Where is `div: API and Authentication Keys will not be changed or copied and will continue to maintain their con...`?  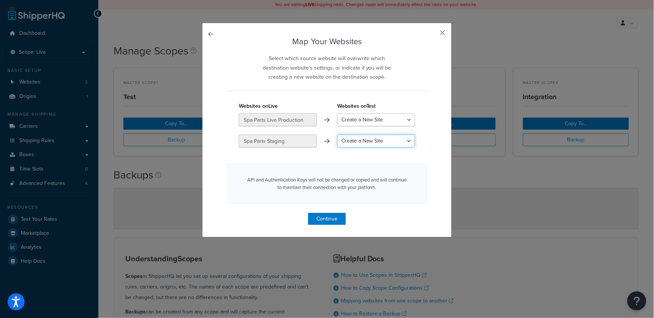
div: API and Authentication Keys will not be changed or copied and will continue to maintain their con... is located at coordinates (327, 184).